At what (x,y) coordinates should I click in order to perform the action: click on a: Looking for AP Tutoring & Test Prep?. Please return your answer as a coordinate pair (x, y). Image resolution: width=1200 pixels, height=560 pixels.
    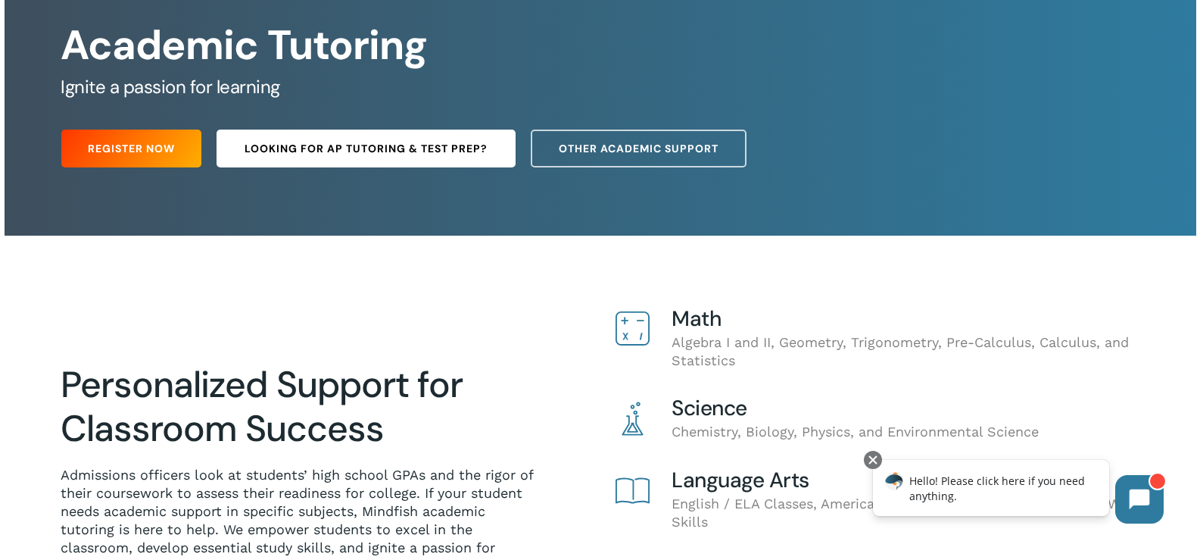
    Looking at the image, I should click on (366, 148).